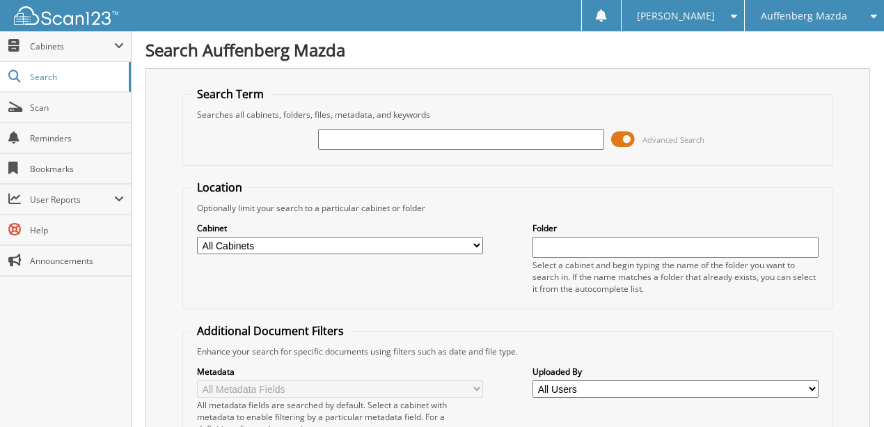 Image resolution: width=884 pixels, height=427 pixels. What do you see at coordinates (219, 187) in the screenshot?
I see `legend: Location` at bounding box center [219, 187].